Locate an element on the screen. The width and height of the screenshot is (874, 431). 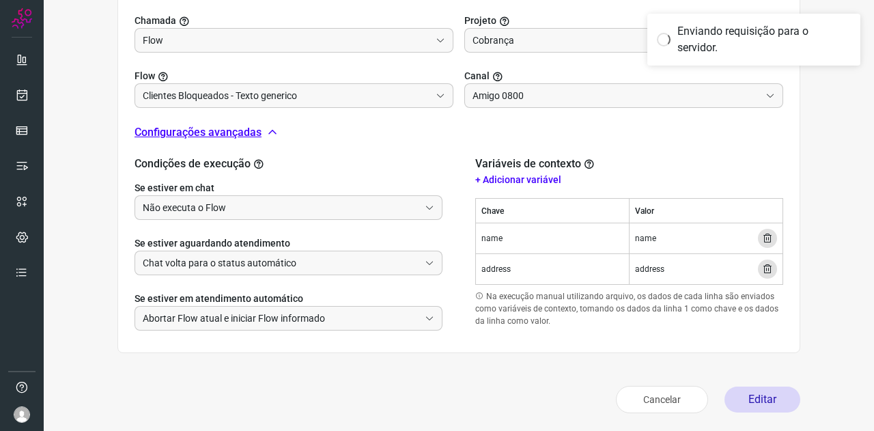
span: Canal is located at coordinates (477, 76).